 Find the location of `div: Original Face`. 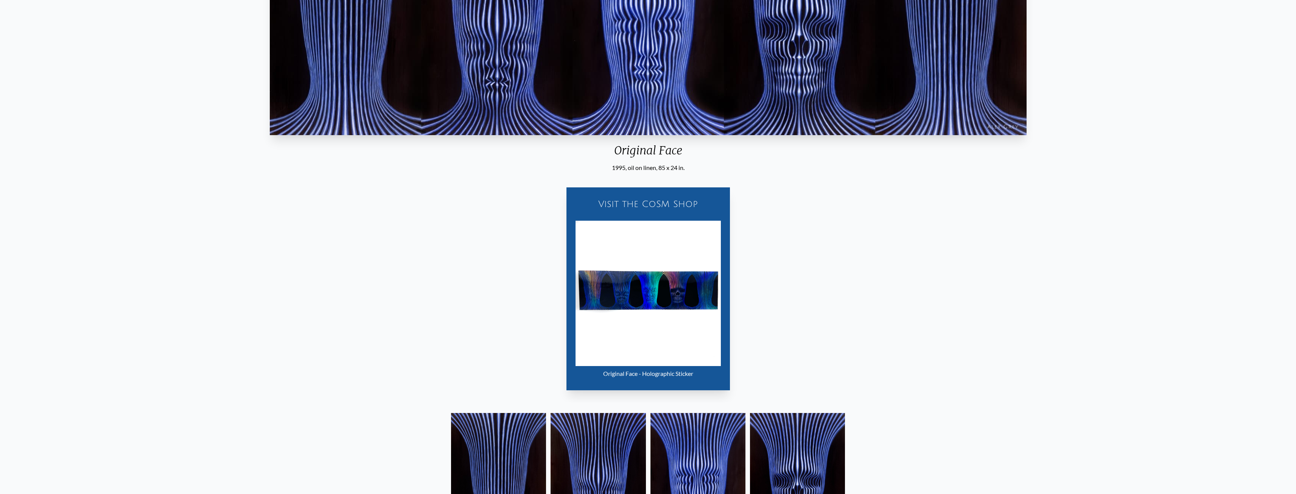

div: Original Face is located at coordinates (648, 153).